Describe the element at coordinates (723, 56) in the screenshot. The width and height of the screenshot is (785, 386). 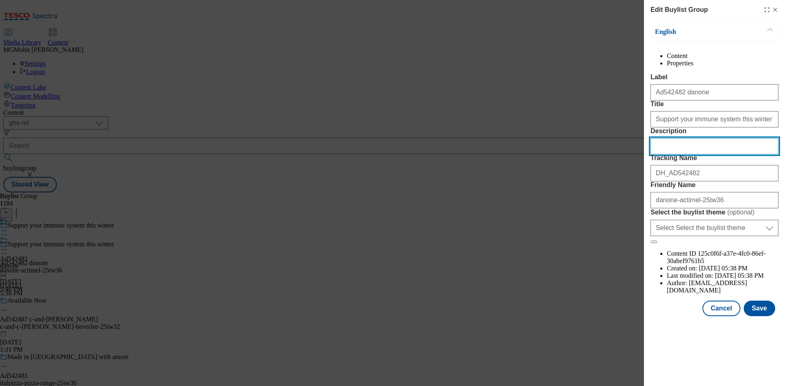
I see `li: Content` at that location.